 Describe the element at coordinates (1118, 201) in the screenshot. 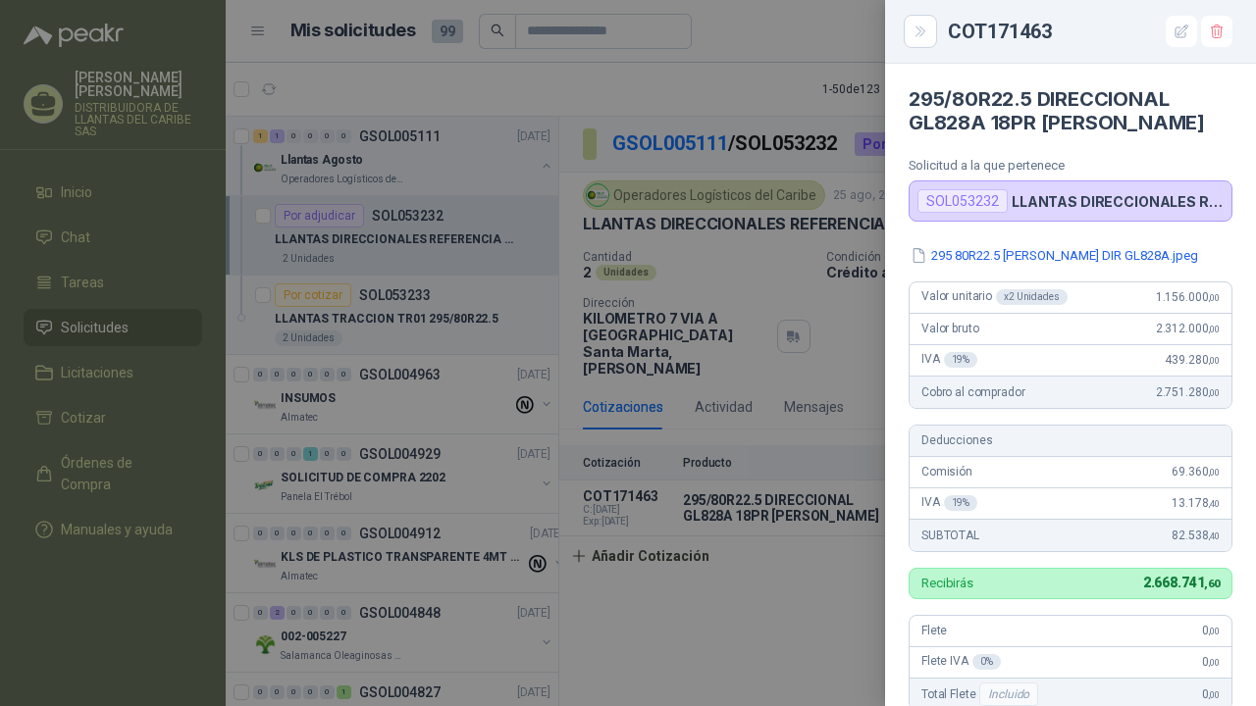

I see `p: LLANTAS DIRECCIONALES REFERENCIA 295/80 R22.5` at that location.